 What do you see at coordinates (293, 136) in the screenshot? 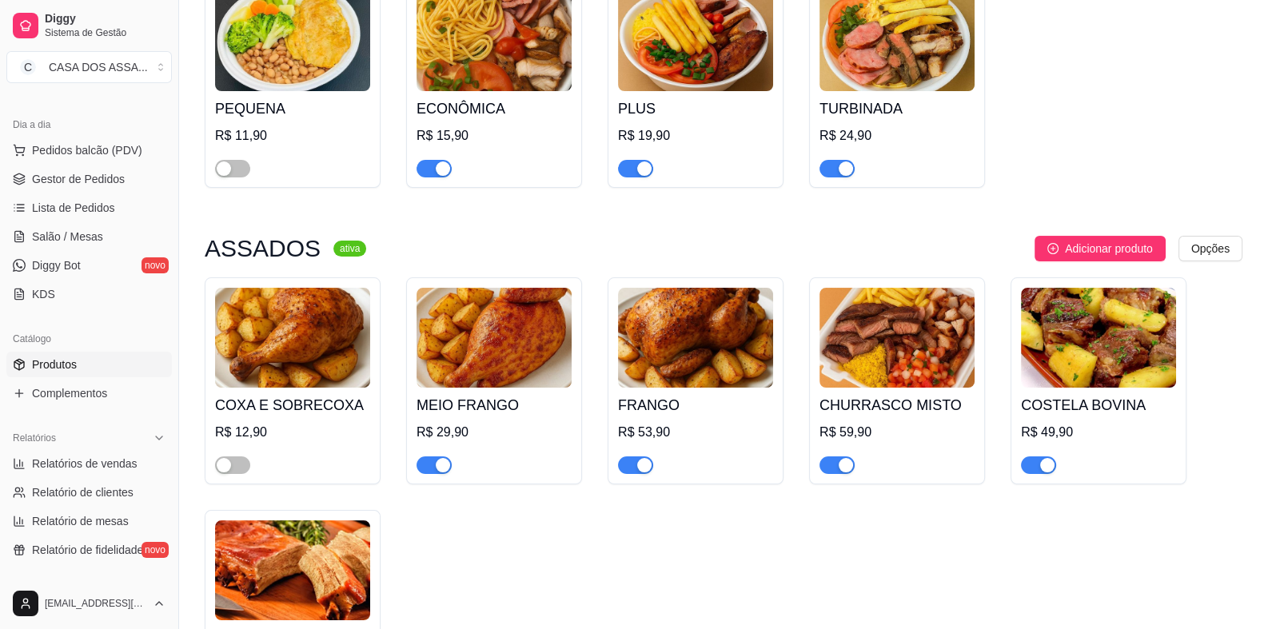
I see `div: R$ 11,90` at bounding box center [293, 136].